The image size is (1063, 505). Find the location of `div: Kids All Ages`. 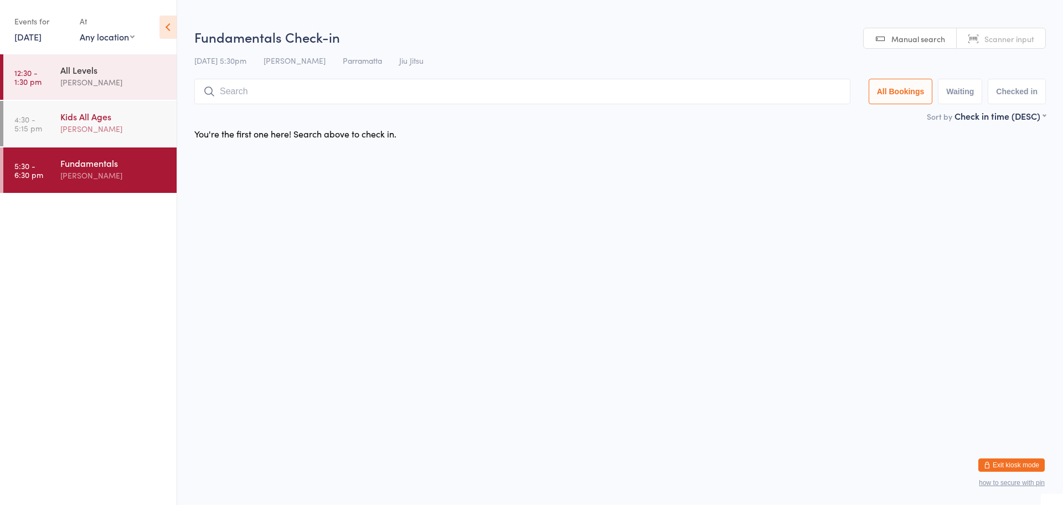

div: Kids All Ages is located at coordinates (114, 116).